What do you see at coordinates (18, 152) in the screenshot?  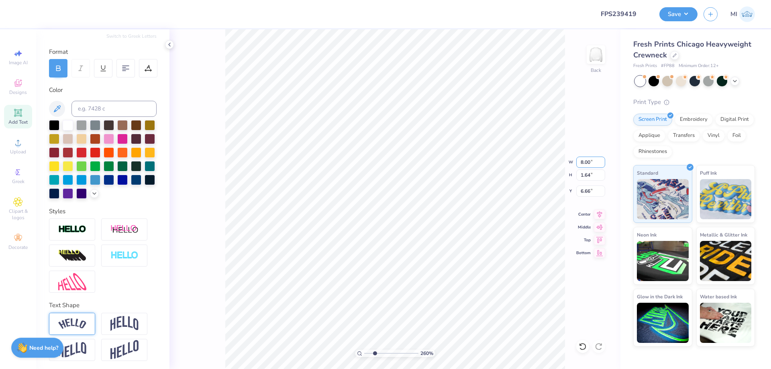 I see `span: Upload` at bounding box center [18, 152].